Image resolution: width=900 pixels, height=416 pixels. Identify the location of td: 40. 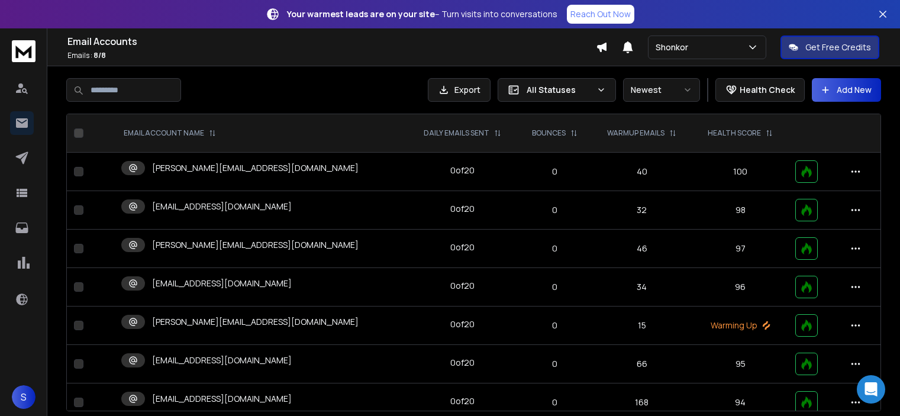
(642, 172).